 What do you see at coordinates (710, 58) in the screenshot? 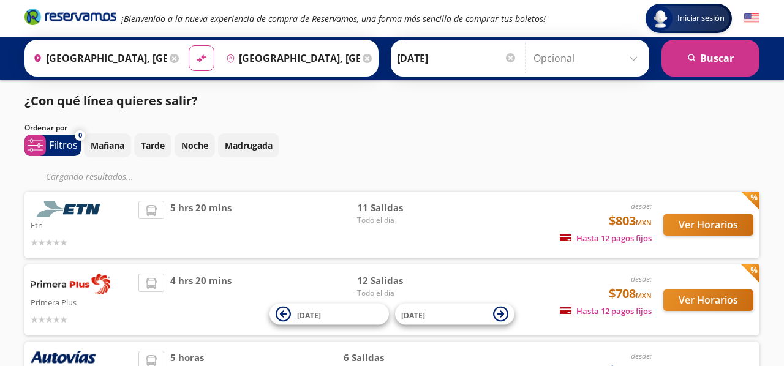
I see `button: Buscar` at bounding box center [710, 58].